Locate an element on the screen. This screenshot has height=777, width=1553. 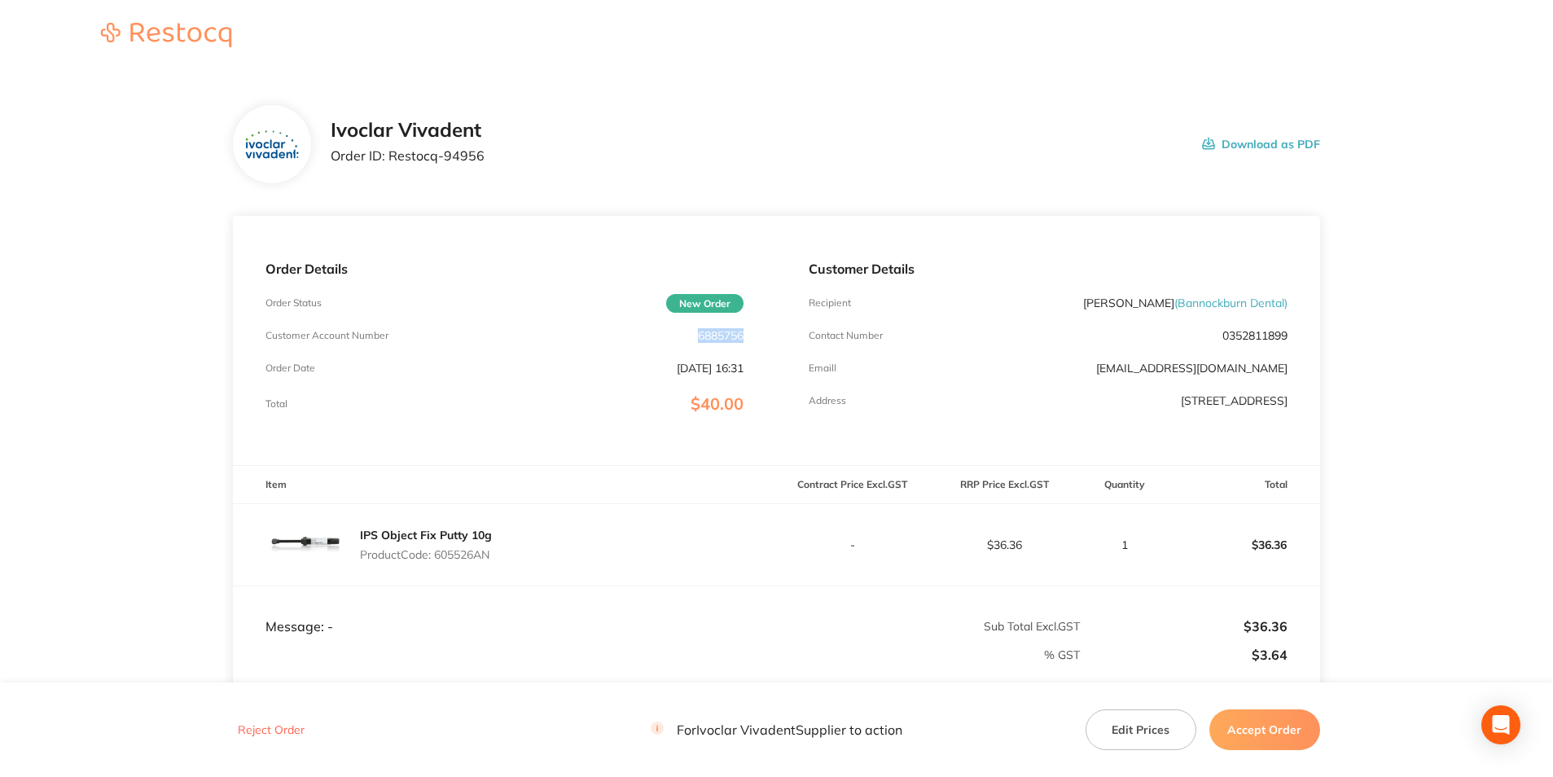
button: Reject Order is located at coordinates (271, 731).